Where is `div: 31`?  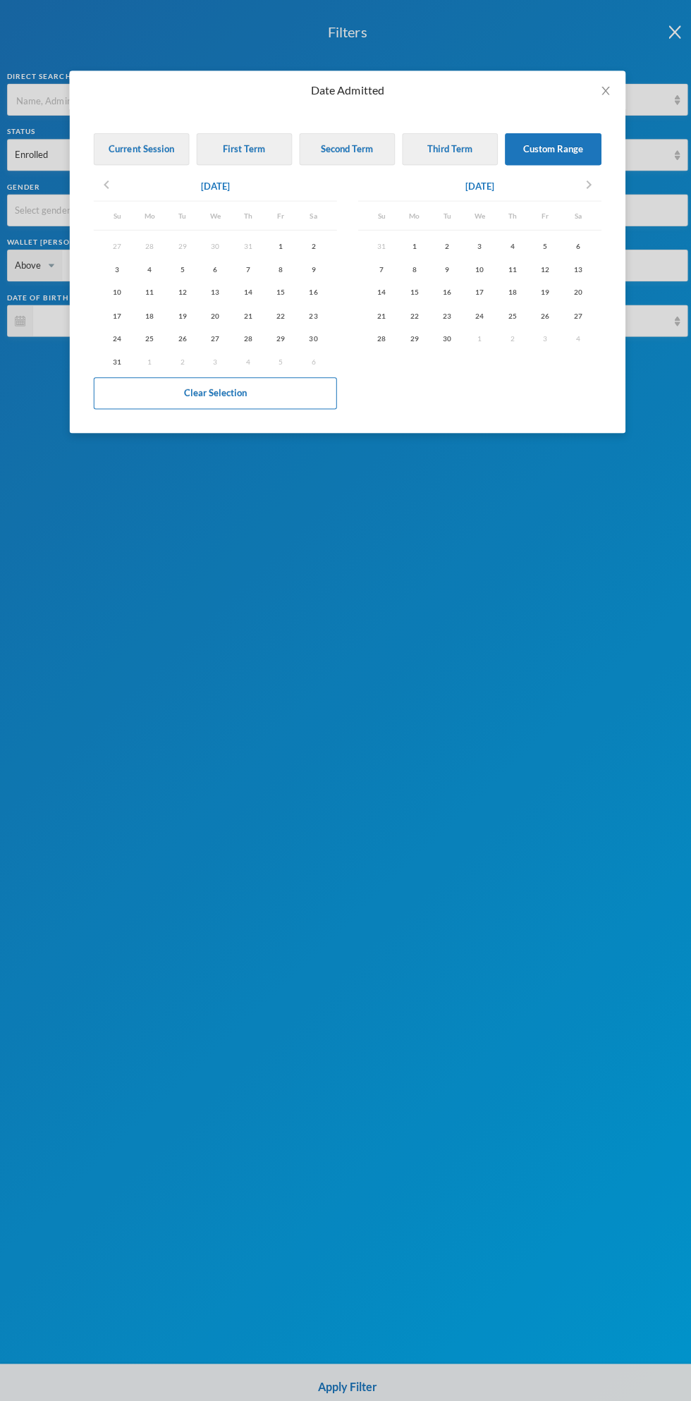
div: 31 is located at coordinates (116, 359).